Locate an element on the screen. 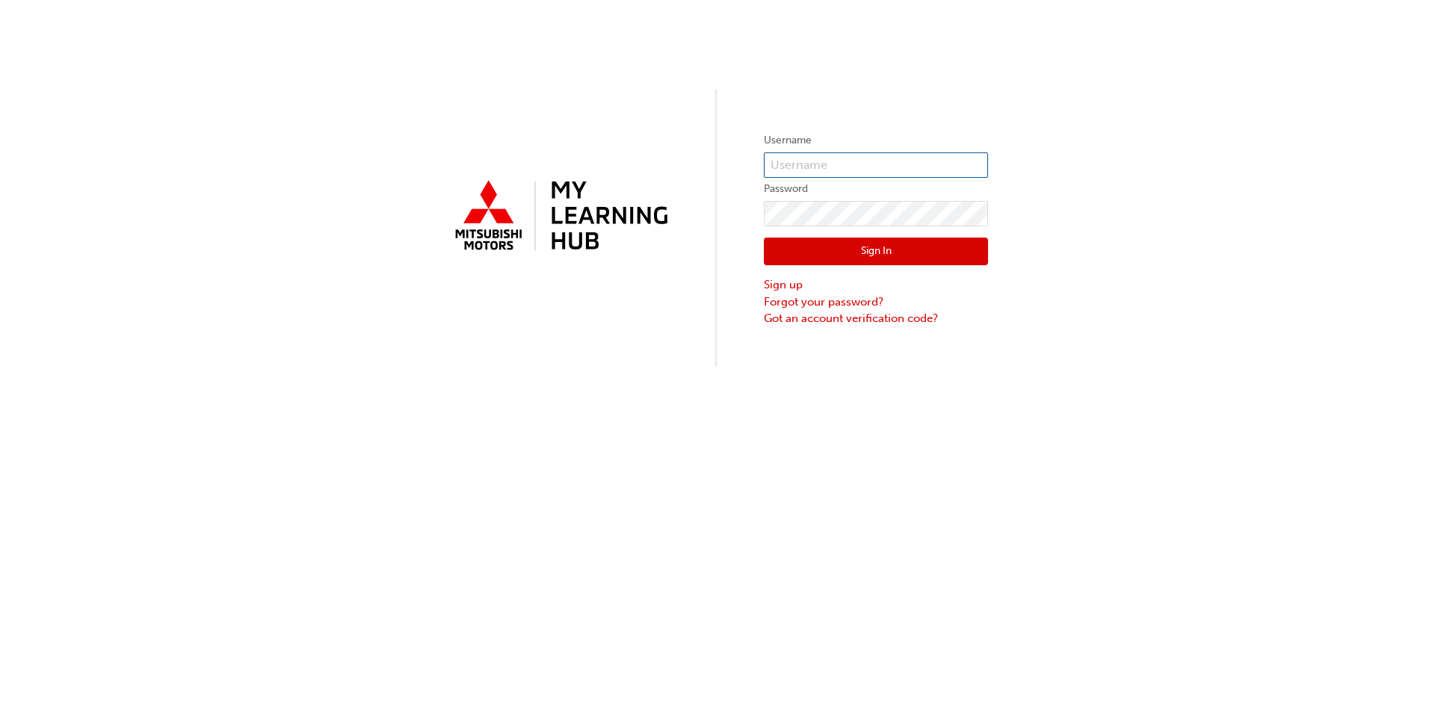 The height and width of the screenshot is (706, 1435). a: Got an account verification code? is located at coordinates (876, 318).